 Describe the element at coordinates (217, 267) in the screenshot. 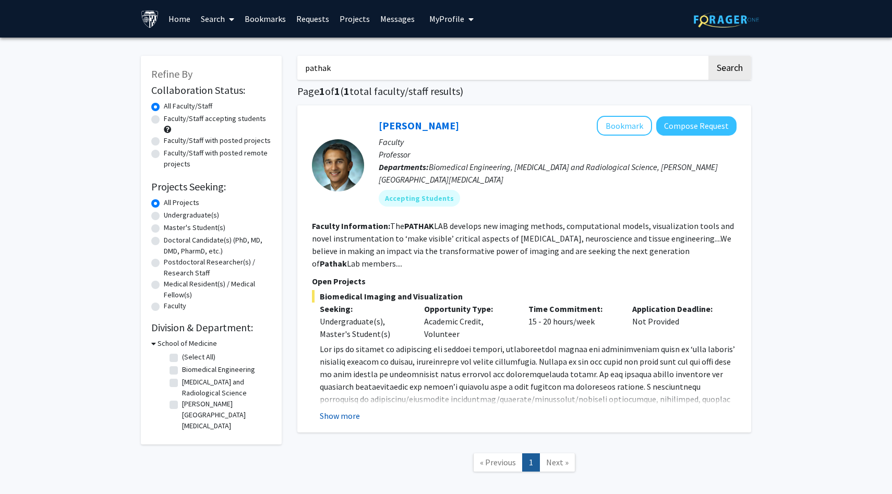

I see `label: Postdoctoral Researcher(s) / Research Staff` at that location.